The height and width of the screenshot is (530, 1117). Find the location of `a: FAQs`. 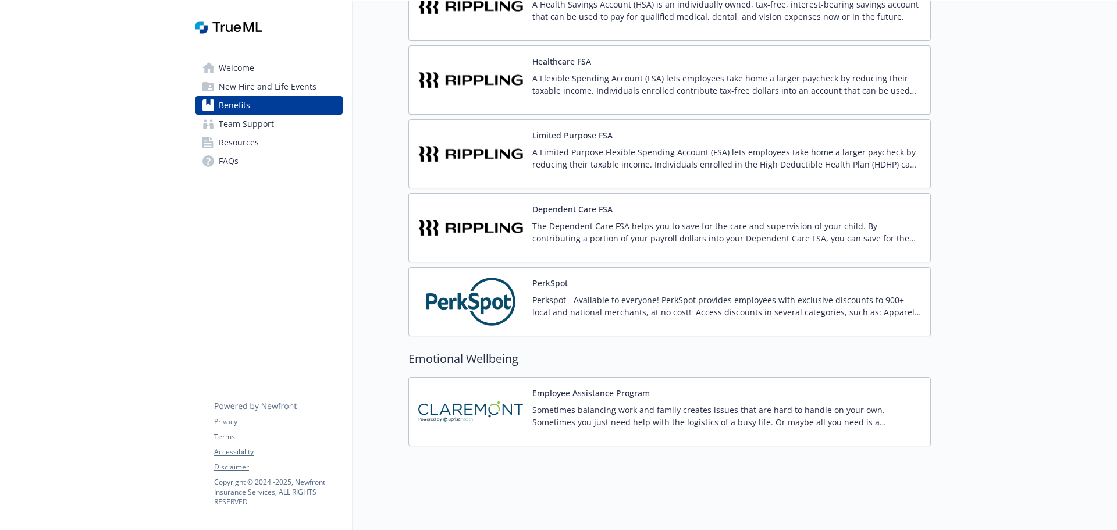

a: FAQs is located at coordinates (269, 161).